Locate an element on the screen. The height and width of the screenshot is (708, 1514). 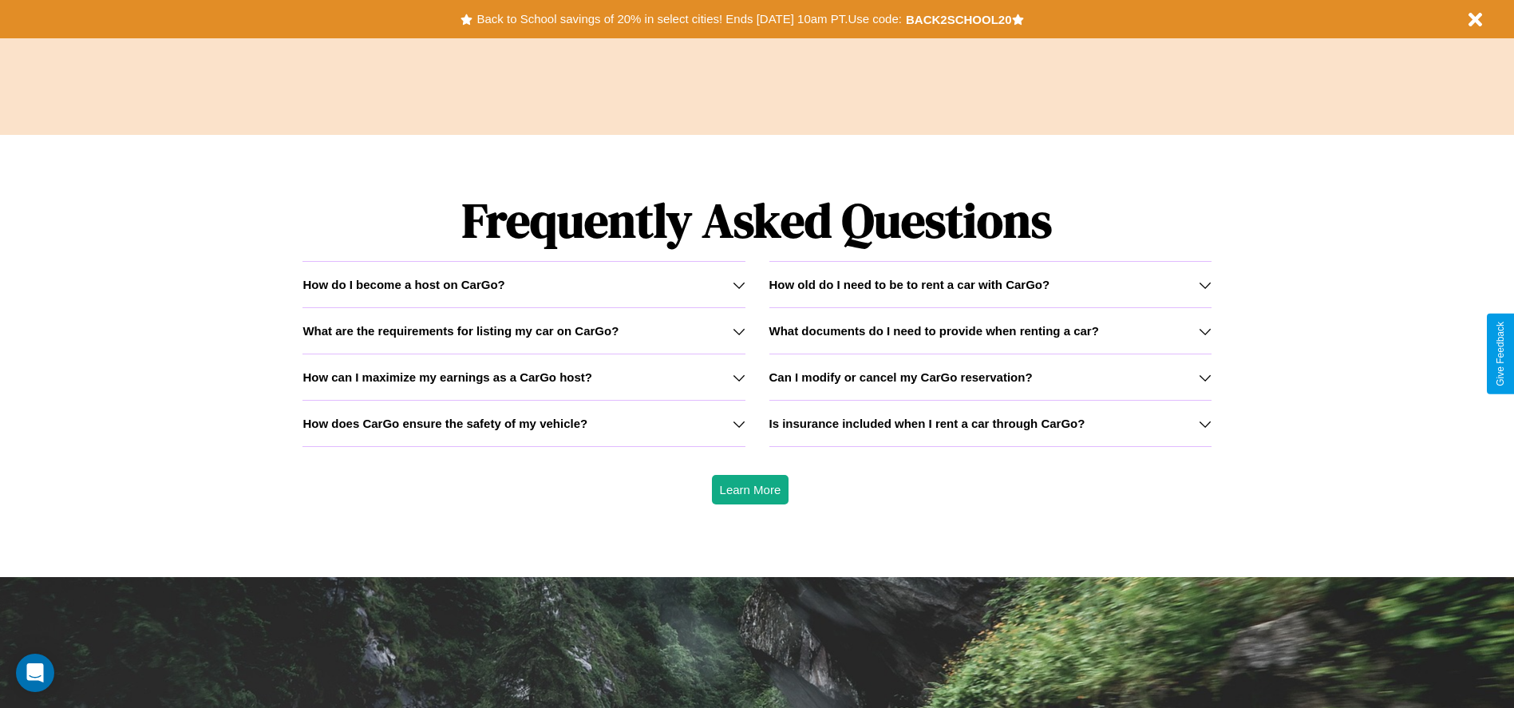
h3: Can I modify or cancel my CarGo reservation? is located at coordinates (901, 377).